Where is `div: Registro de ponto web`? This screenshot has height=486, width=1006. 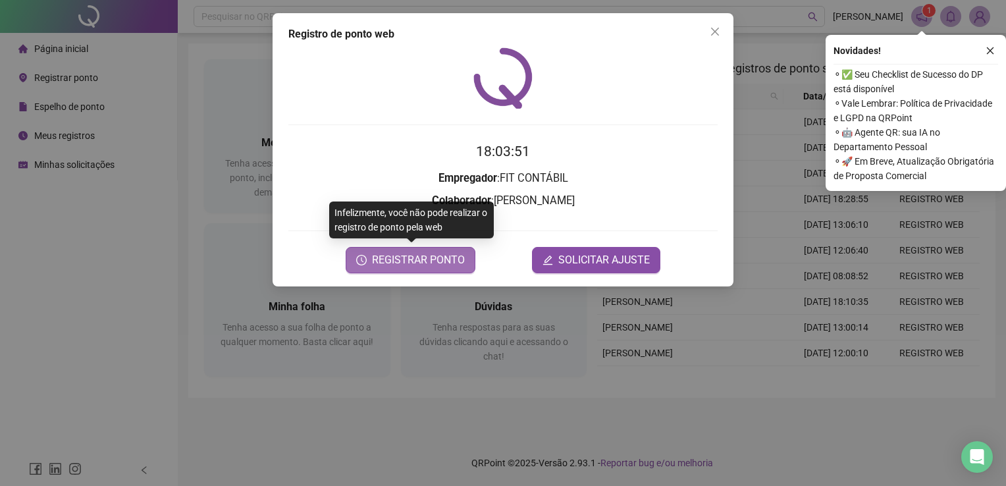
div: Registro de ponto web is located at coordinates (503, 34).